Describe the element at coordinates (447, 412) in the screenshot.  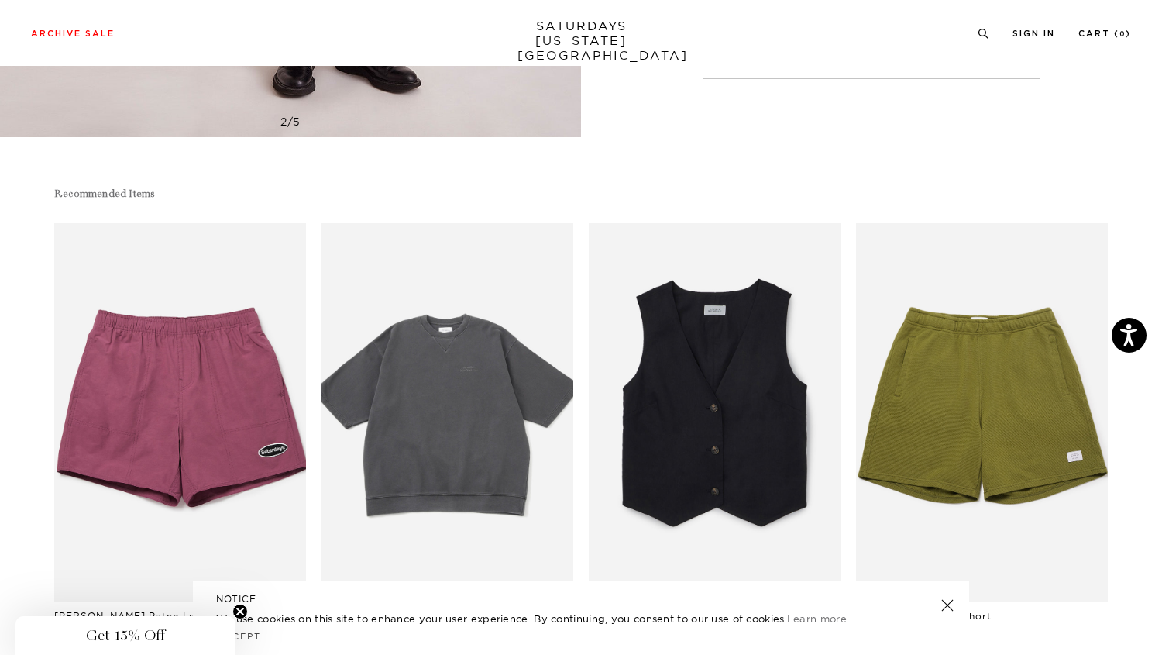
I see `div: files/resized03_8.jpg` at that location.